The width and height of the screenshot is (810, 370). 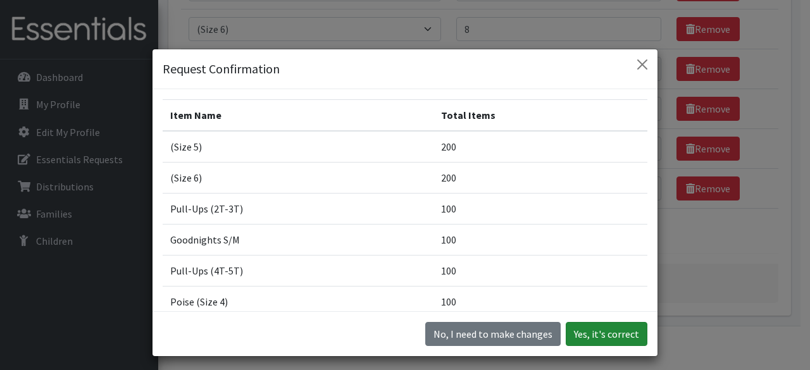 What do you see at coordinates (642, 65) in the screenshot?
I see `button: Close` at bounding box center [642, 65].